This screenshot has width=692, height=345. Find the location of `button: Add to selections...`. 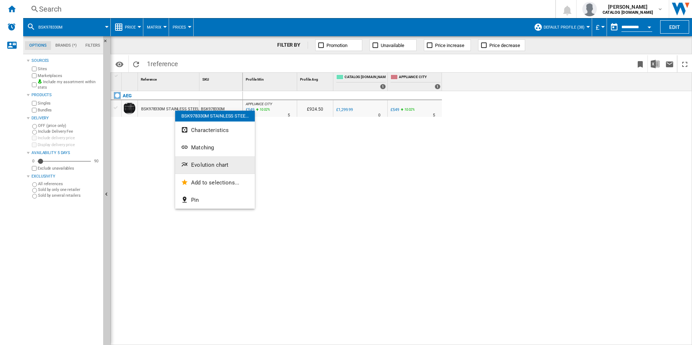

button: Add to selections... is located at coordinates (215, 183).